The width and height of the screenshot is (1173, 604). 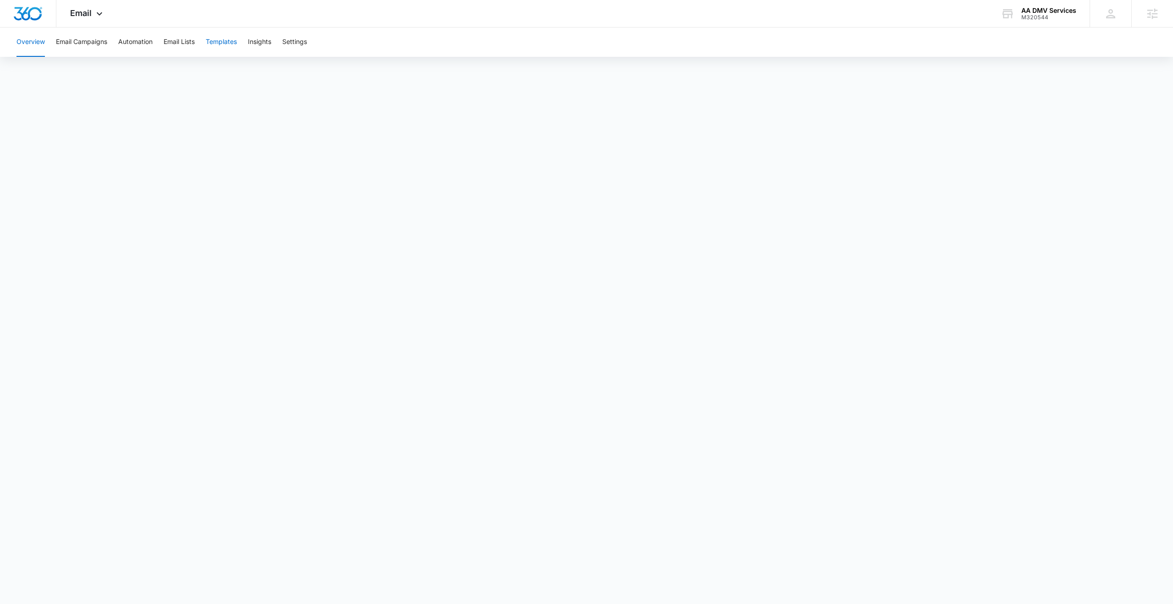 What do you see at coordinates (221, 42) in the screenshot?
I see `button: Templates` at bounding box center [221, 42].